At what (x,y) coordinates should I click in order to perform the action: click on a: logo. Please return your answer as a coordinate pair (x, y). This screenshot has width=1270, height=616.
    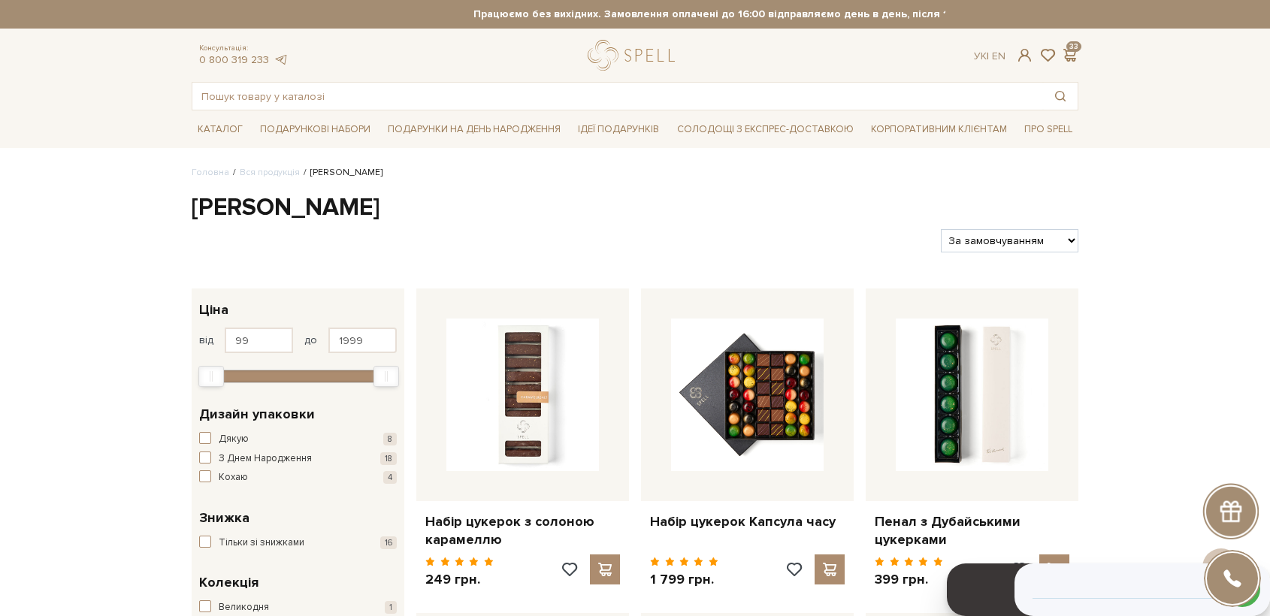
    Looking at the image, I should click on (634, 55).